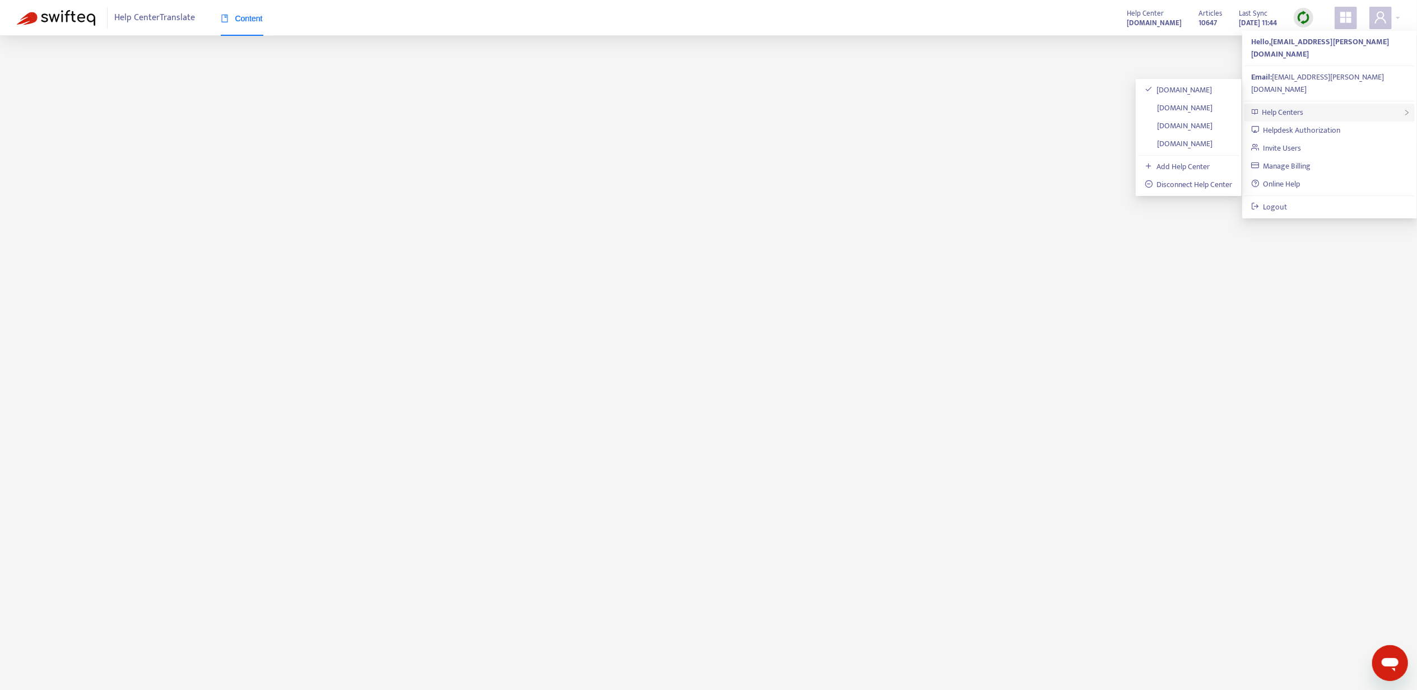 This screenshot has width=1417, height=690. Describe the element at coordinates (1281, 166) in the screenshot. I see `a: Manage Billing` at that location.